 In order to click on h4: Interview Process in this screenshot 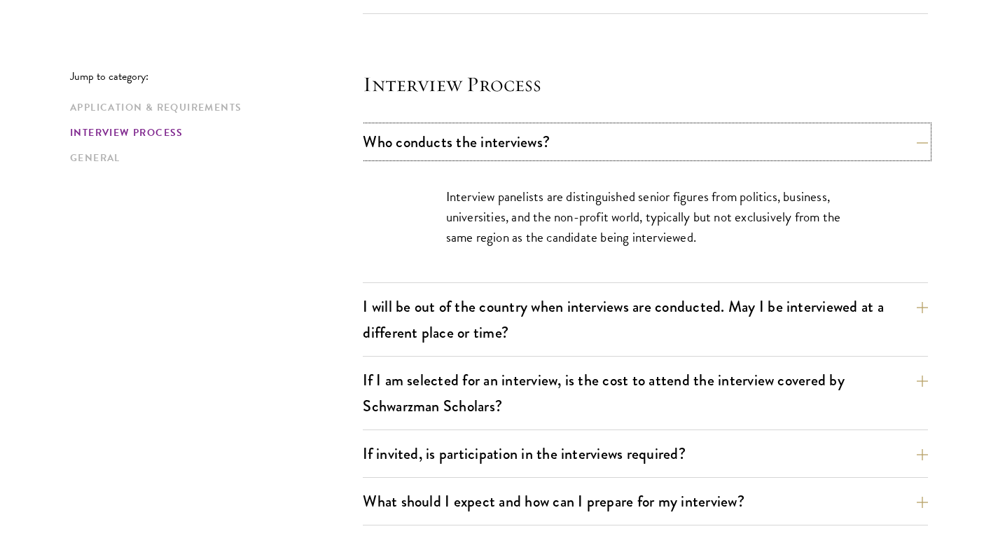, I will do `click(645, 84)`.